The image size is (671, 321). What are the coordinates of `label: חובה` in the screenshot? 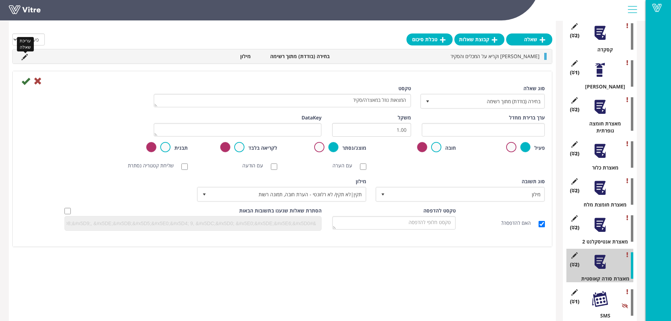 It's located at (450, 148).